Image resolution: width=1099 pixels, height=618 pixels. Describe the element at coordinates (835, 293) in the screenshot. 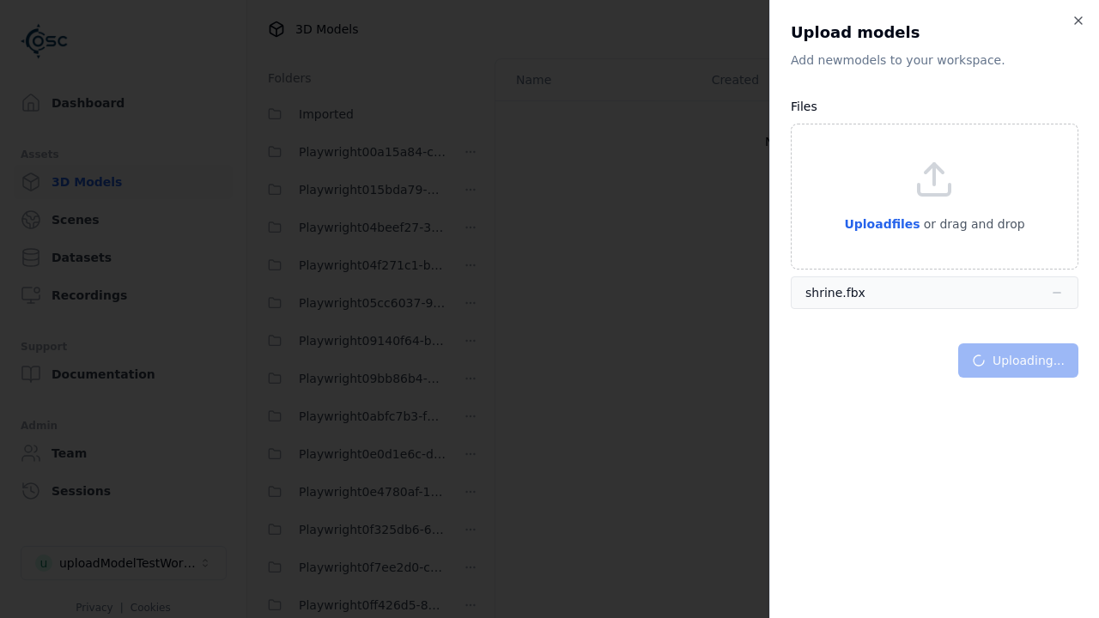

I see `div: shrine.fbx` at that location.